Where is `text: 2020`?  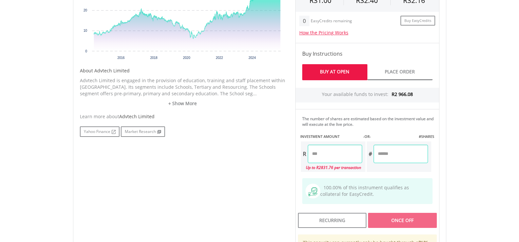
text: 2020 is located at coordinates (186, 58).